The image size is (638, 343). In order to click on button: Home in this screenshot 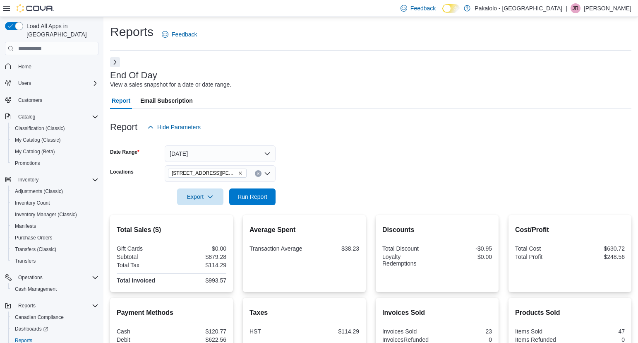, I will do `click(52, 66)`.